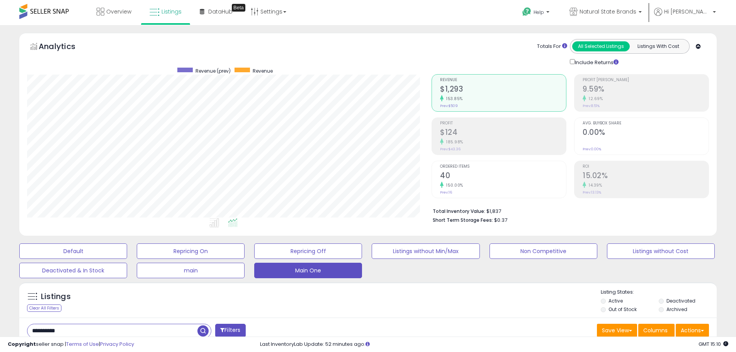 This screenshot has width=736, height=352. What do you see at coordinates (592, 192) in the screenshot?
I see `small: Prev: 13.13%` at bounding box center [592, 192].